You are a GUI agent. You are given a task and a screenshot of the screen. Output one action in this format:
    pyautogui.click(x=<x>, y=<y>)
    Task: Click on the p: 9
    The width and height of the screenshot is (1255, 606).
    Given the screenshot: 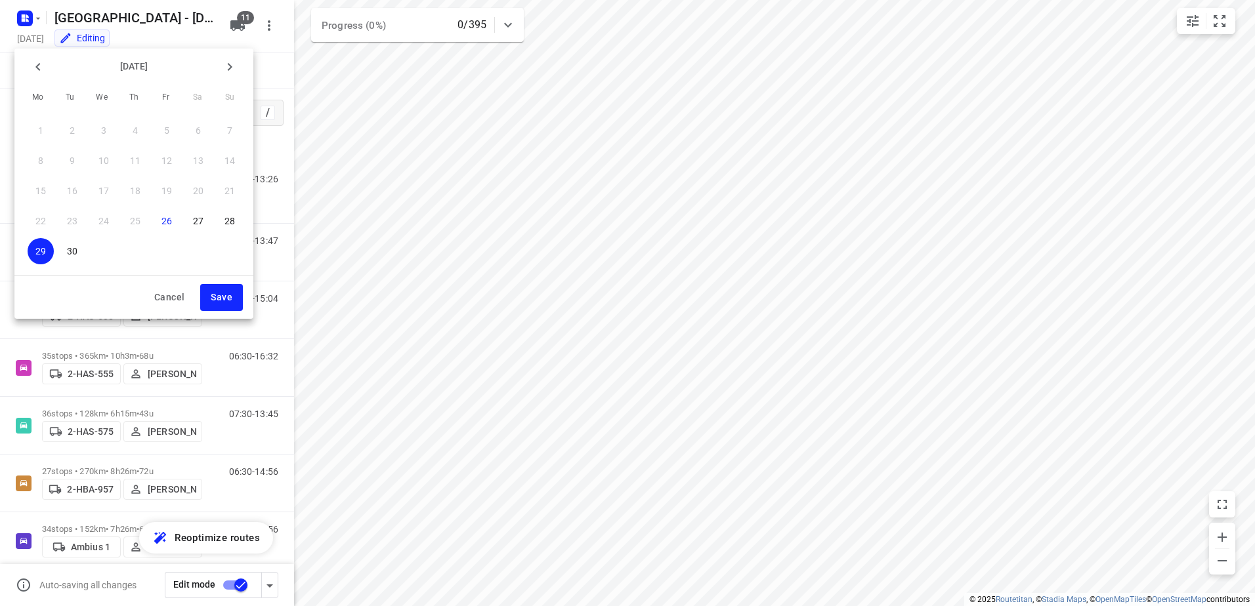 What is the action you would take?
    pyautogui.click(x=72, y=161)
    